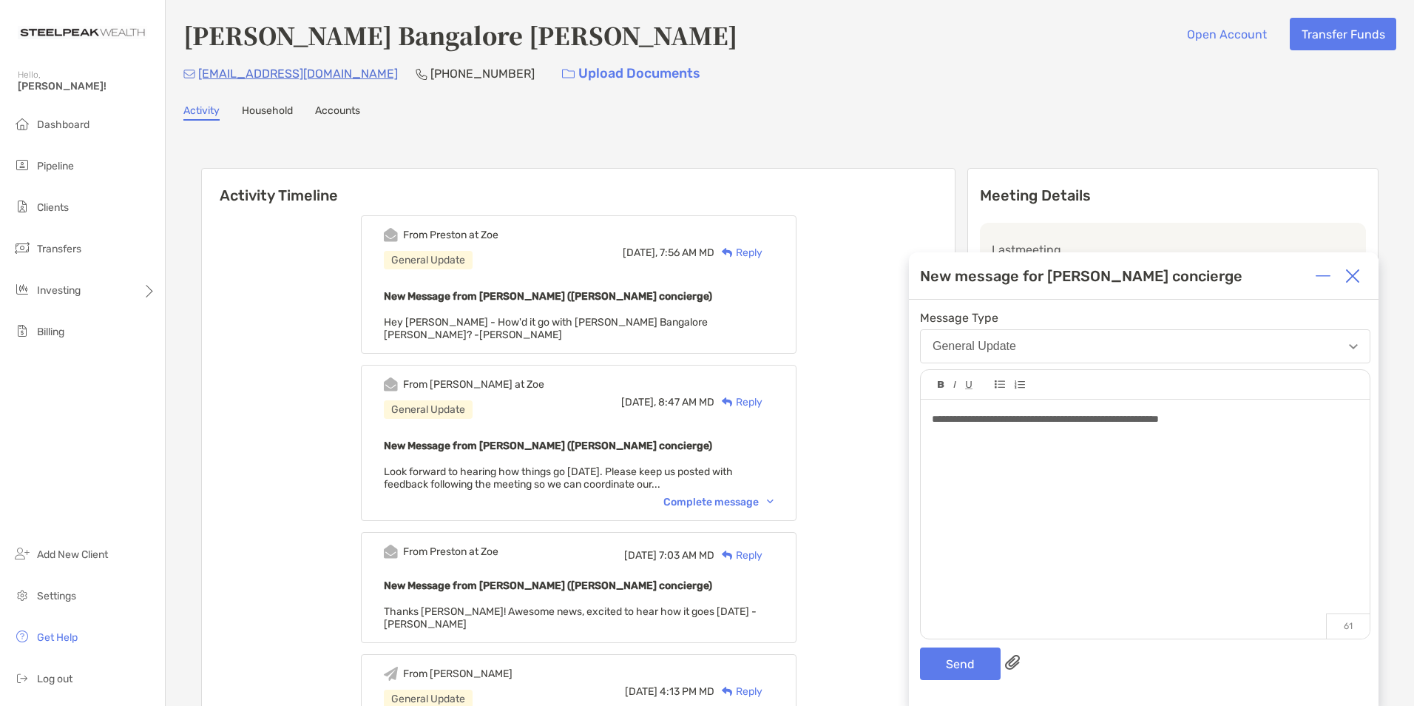 This screenshot has height=706, width=1414. Describe the element at coordinates (1353, 276) in the screenshot. I see `img: Close` at that location.